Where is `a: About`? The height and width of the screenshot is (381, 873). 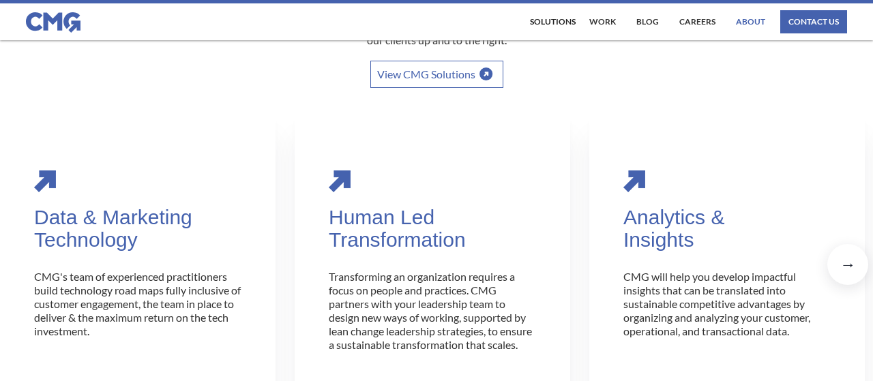 a: About is located at coordinates (750, 22).